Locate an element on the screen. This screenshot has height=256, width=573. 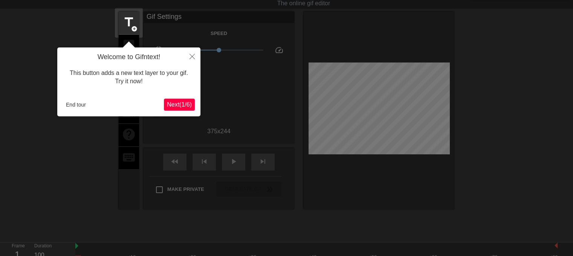
span: Next ( 1 / 6 ) is located at coordinates (179, 104).